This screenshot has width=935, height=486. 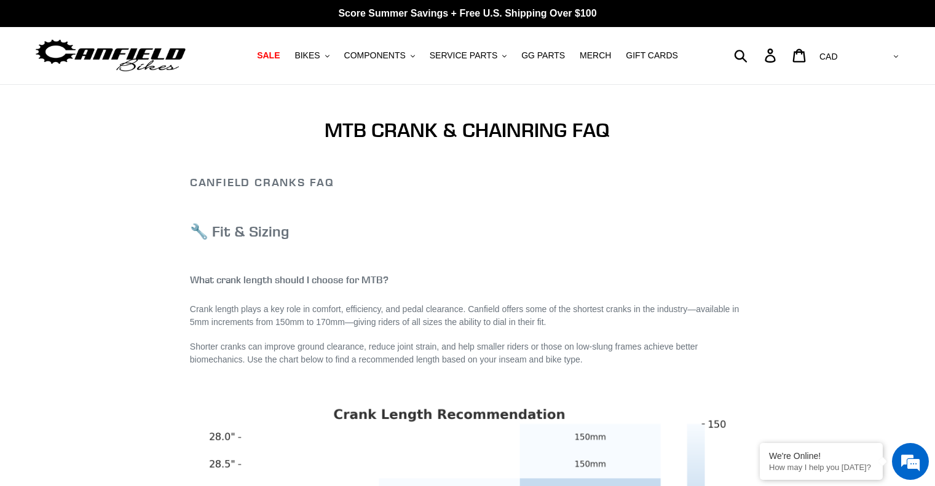 I want to click on span: COMPONENTS, so click(x=375, y=55).